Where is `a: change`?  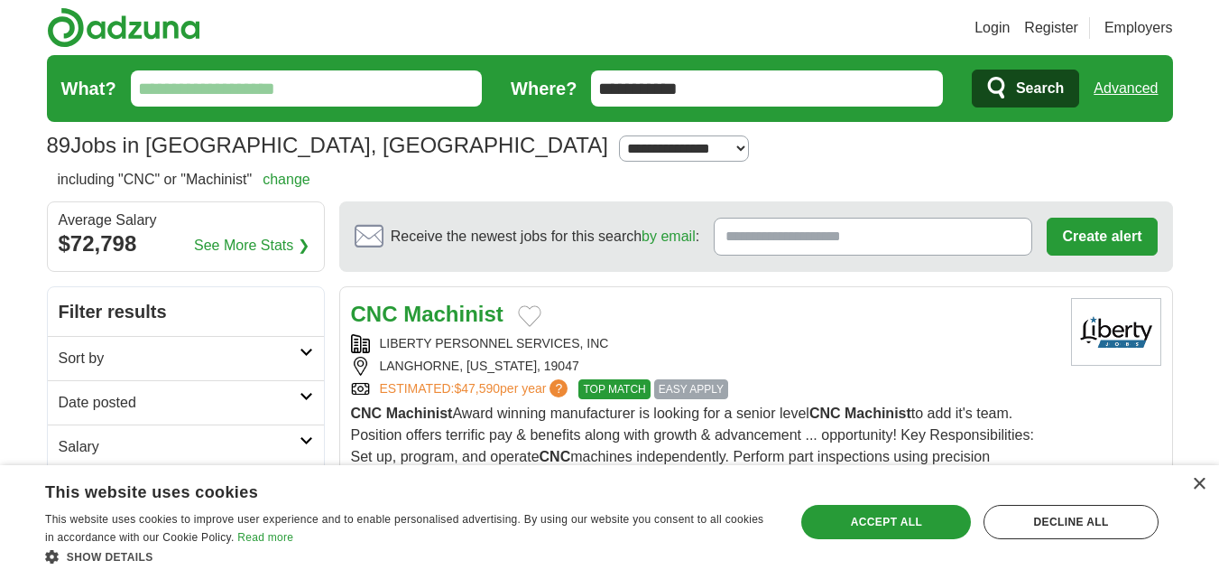
a: change is located at coordinates (286, 179).